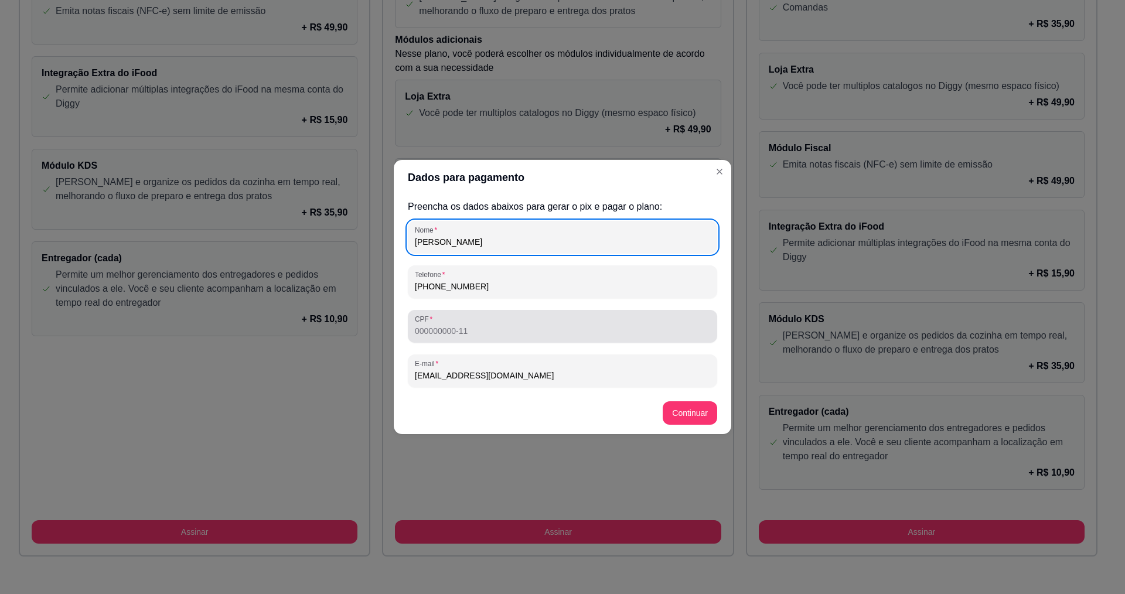  What do you see at coordinates (719, 172) in the screenshot?
I see `button: Close` at bounding box center [719, 172].